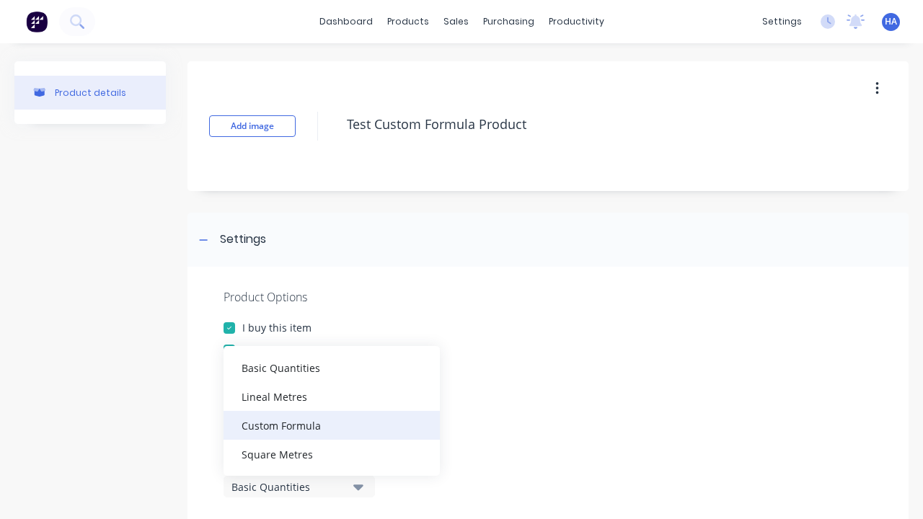 The height and width of the screenshot is (519, 923). Describe the element at coordinates (243, 239) in the screenshot. I see `div: Settings` at that location.